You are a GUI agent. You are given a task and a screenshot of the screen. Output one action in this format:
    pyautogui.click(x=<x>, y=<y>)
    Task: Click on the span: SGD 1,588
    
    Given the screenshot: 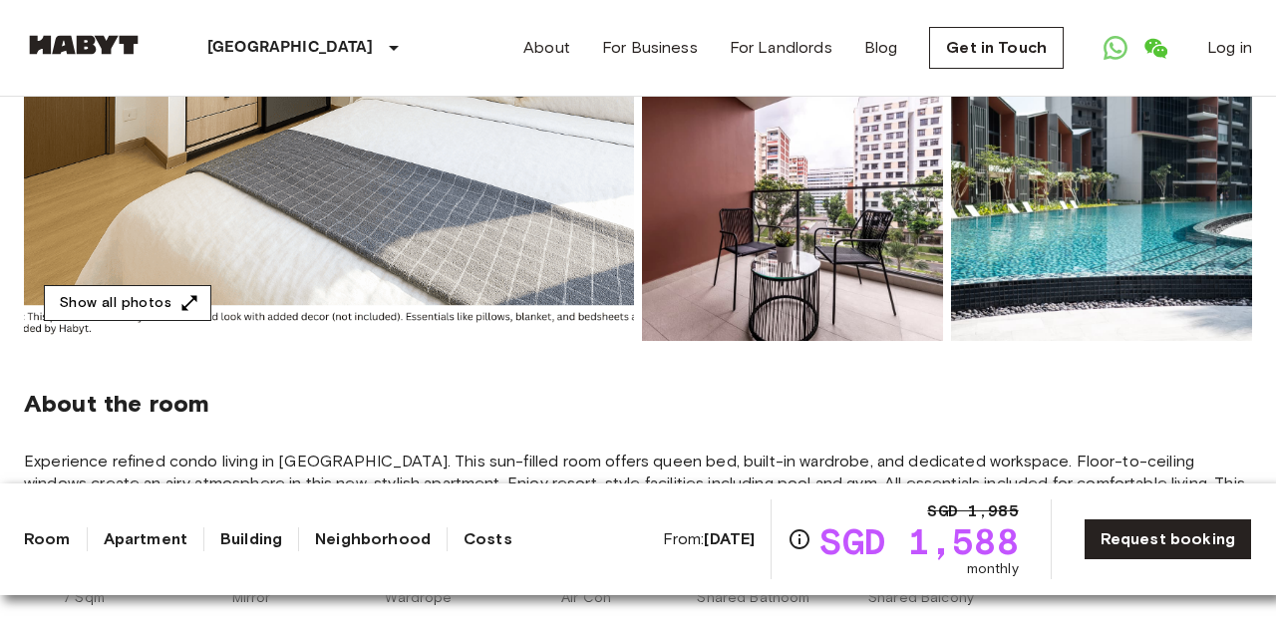 What is the action you would take?
    pyautogui.click(x=918, y=541)
    